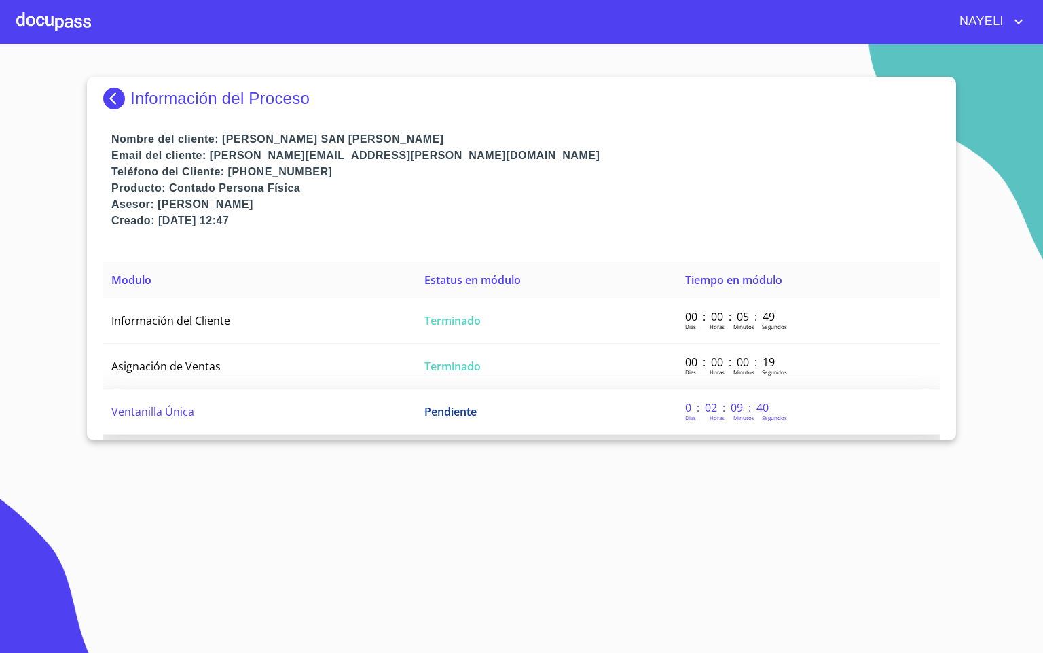  Describe the element at coordinates (220, 98) in the screenshot. I see `p: Información del Proceso` at that location.